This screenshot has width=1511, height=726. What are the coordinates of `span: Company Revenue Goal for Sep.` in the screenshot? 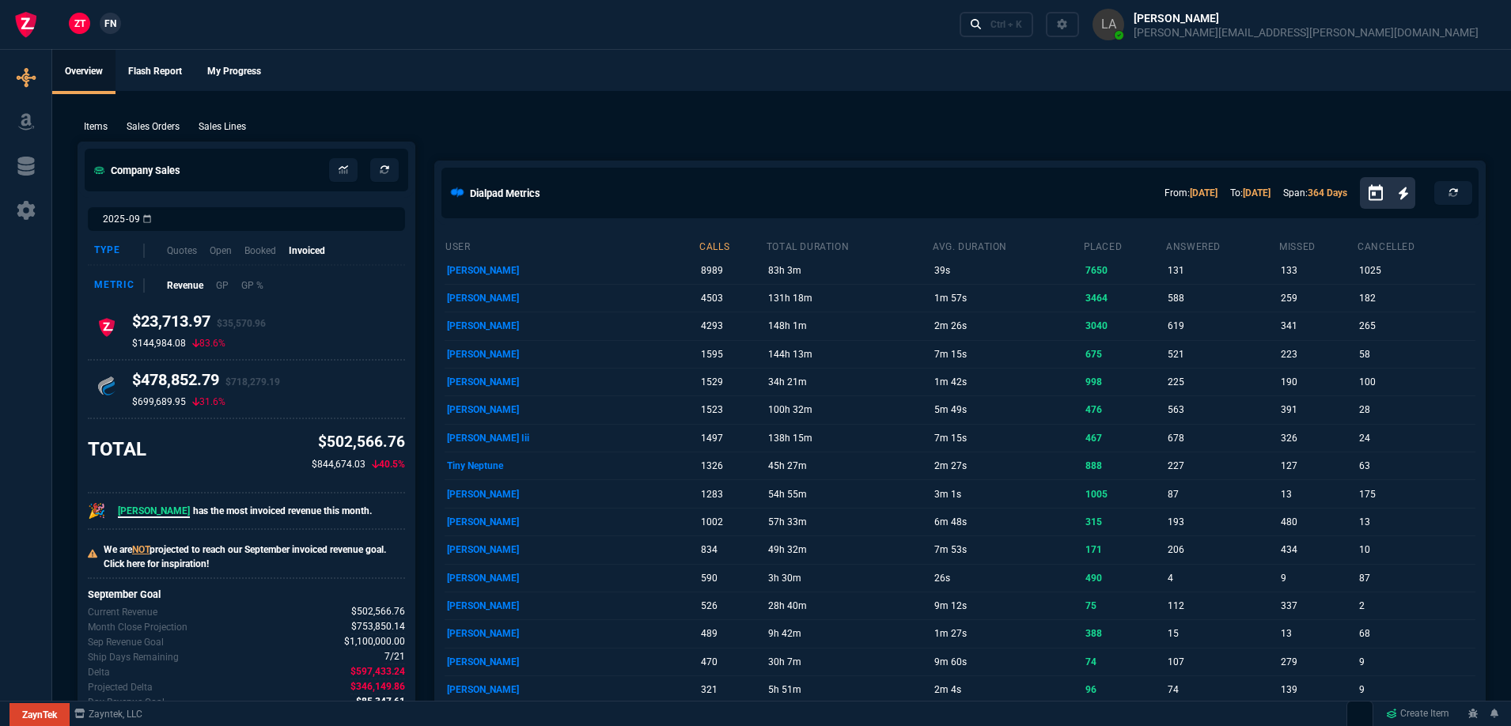 It's located at (374, 641).